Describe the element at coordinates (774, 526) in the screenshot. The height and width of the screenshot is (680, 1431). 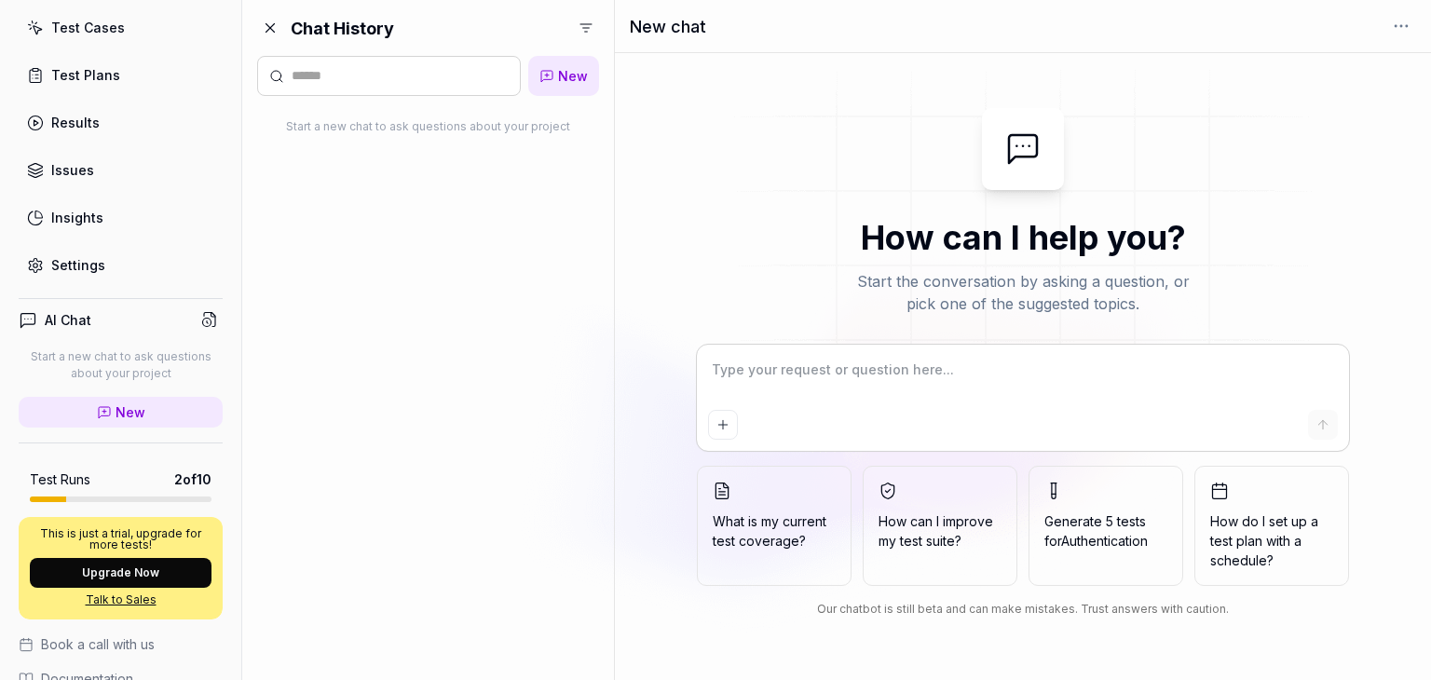
I see `button: What is my current test coverage?` at that location.